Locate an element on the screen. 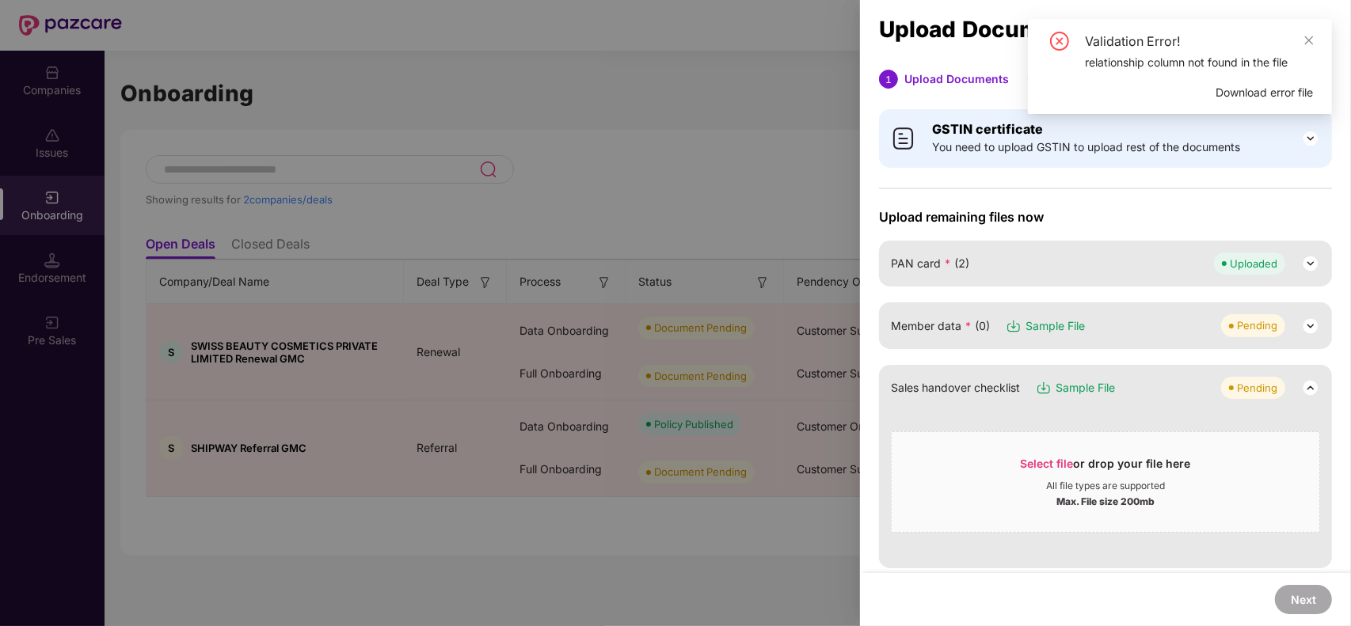 This screenshot has height=626, width=1351. span: Upload remaining files now is located at coordinates (1105, 217).